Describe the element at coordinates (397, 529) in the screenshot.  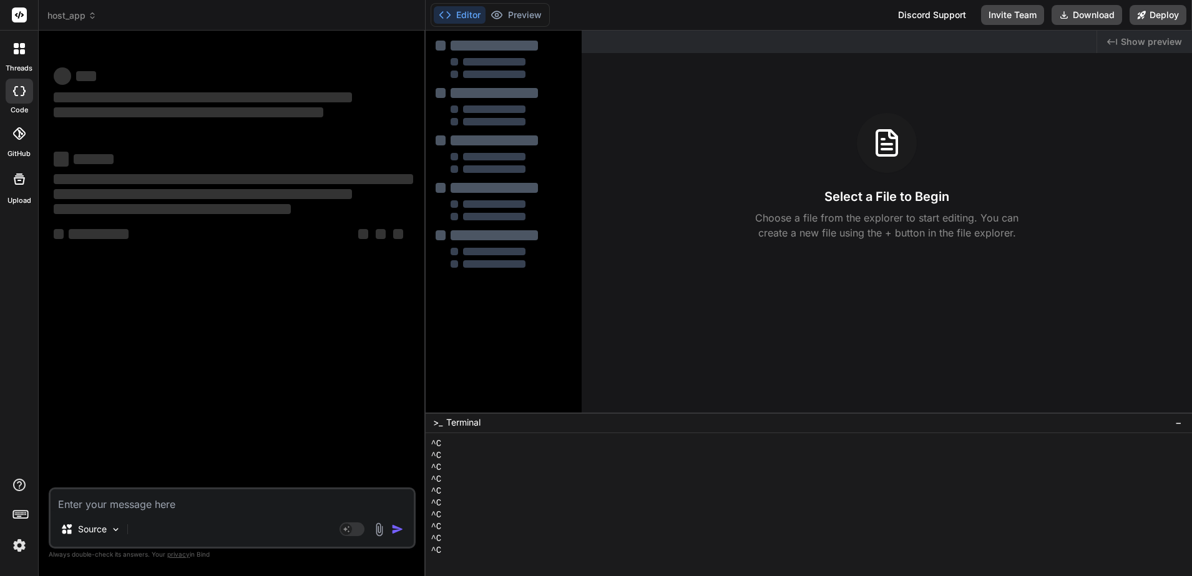
I see `img: icon` at that location.